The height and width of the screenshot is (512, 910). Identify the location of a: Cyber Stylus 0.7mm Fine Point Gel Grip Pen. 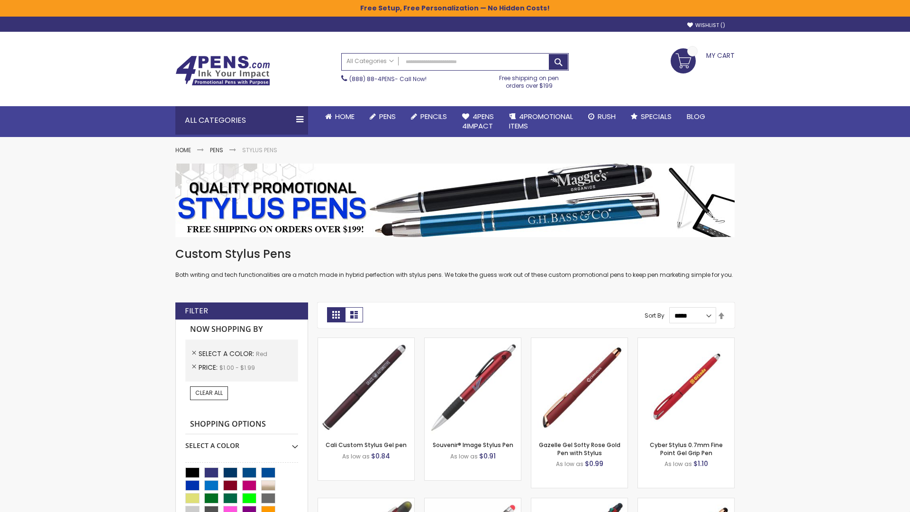
(687, 449).